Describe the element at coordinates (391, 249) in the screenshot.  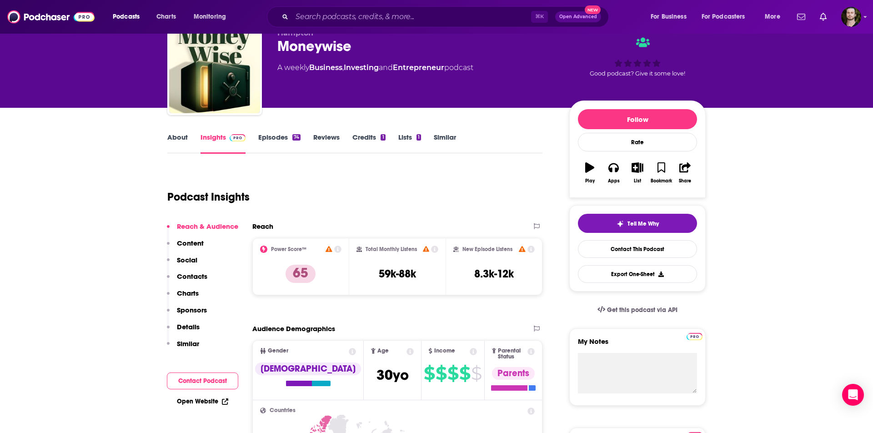
I see `h2: Total Monthly Listens` at that location.